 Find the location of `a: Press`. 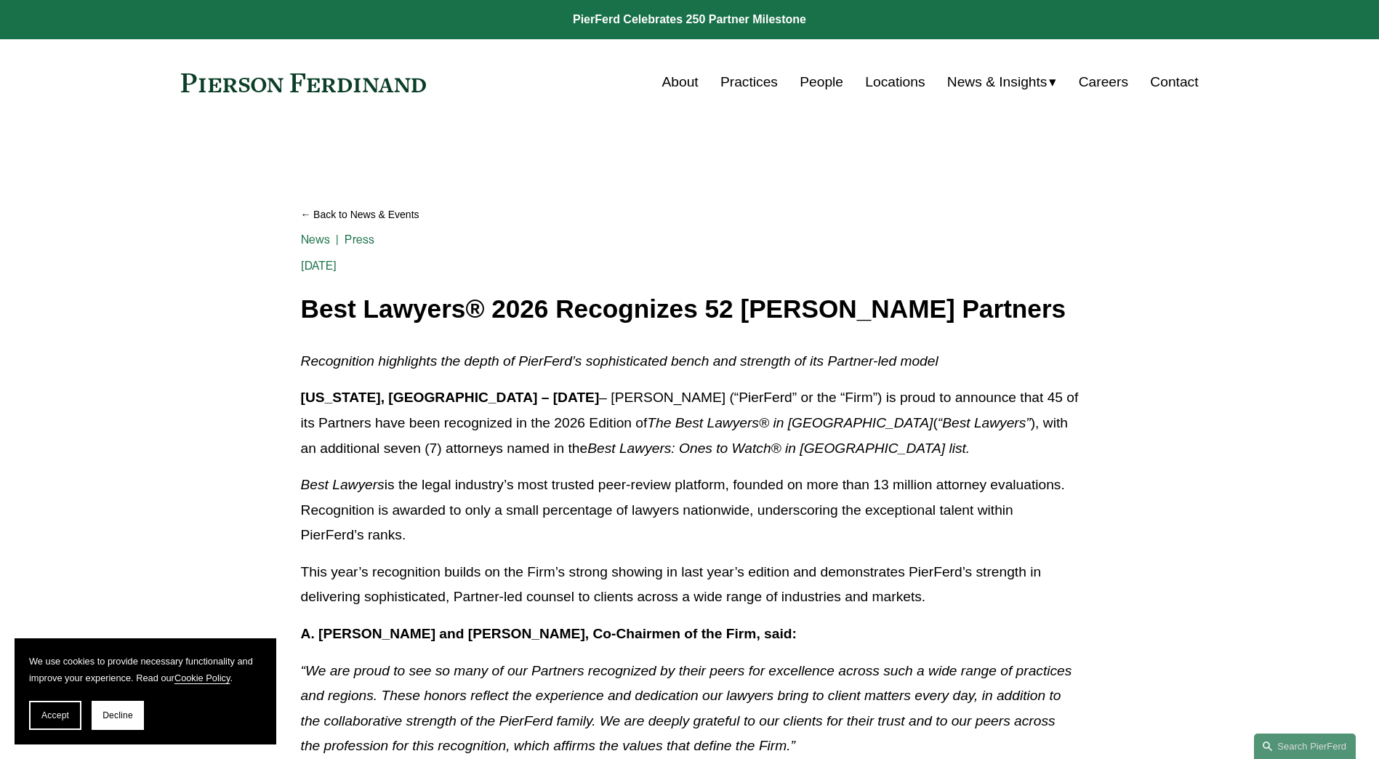

a: Press is located at coordinates (359, 239).